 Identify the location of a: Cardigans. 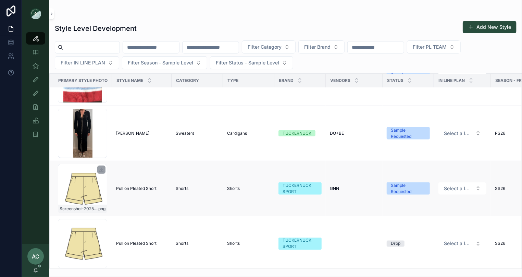
(249, 133).